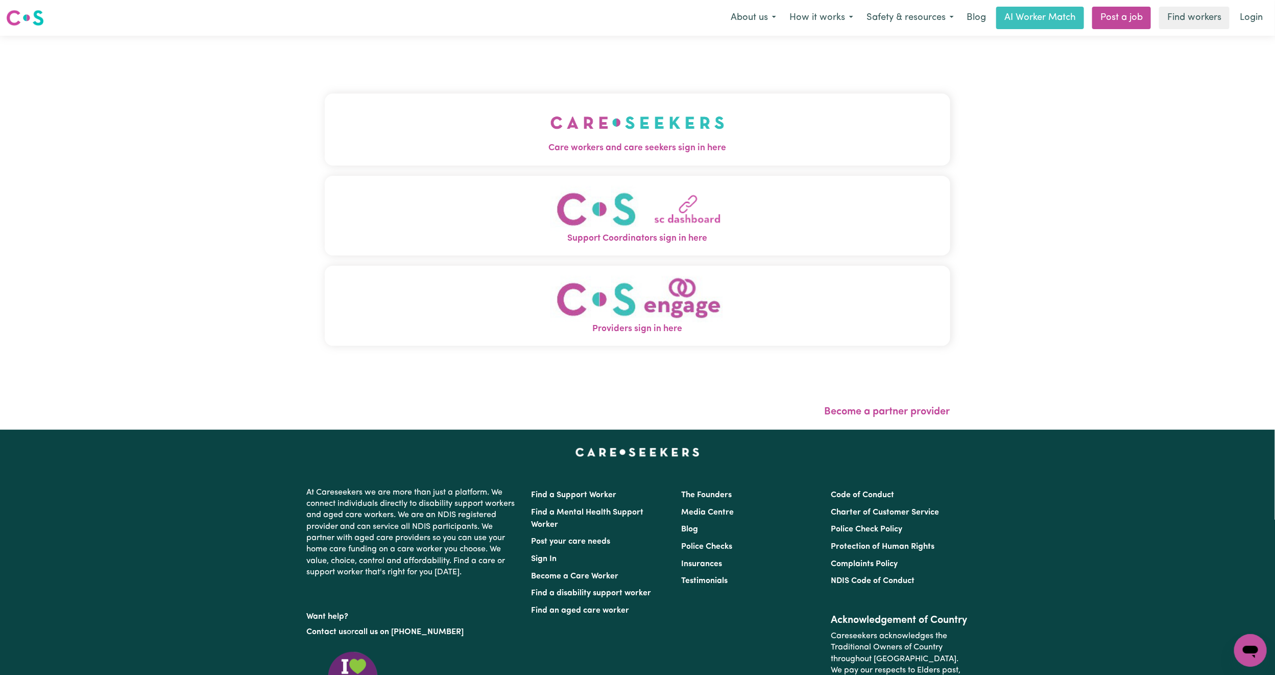  What do you see at coordinates (1194, 18) in the screenshot?
I see `a: Find workers` at bounding box center [1194, 18].